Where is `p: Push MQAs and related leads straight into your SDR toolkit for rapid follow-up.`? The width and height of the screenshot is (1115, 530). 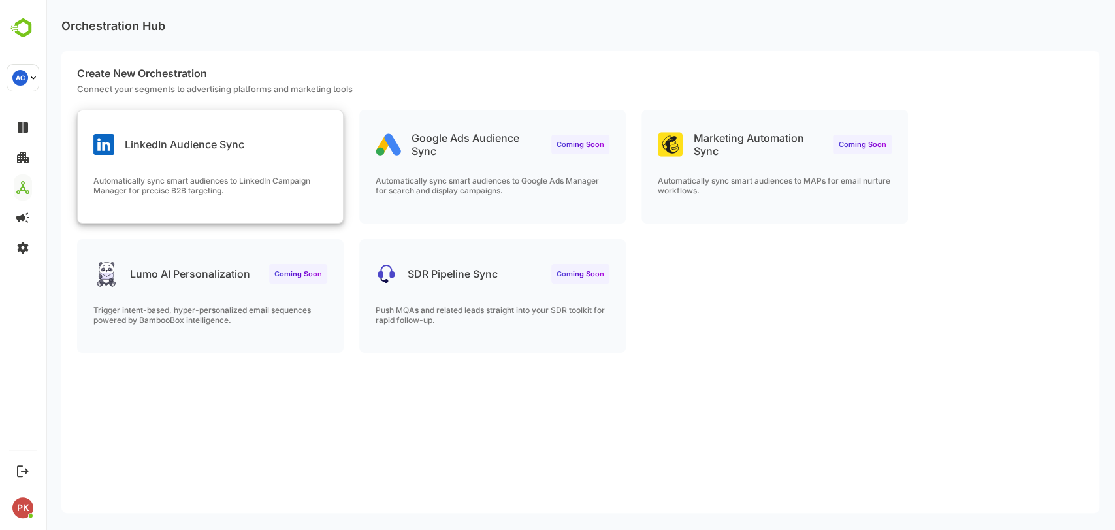
p: Push MQAs and related leads straight into your SDR toolkit for rapid follow-up. is located at coordinates (447, 315).